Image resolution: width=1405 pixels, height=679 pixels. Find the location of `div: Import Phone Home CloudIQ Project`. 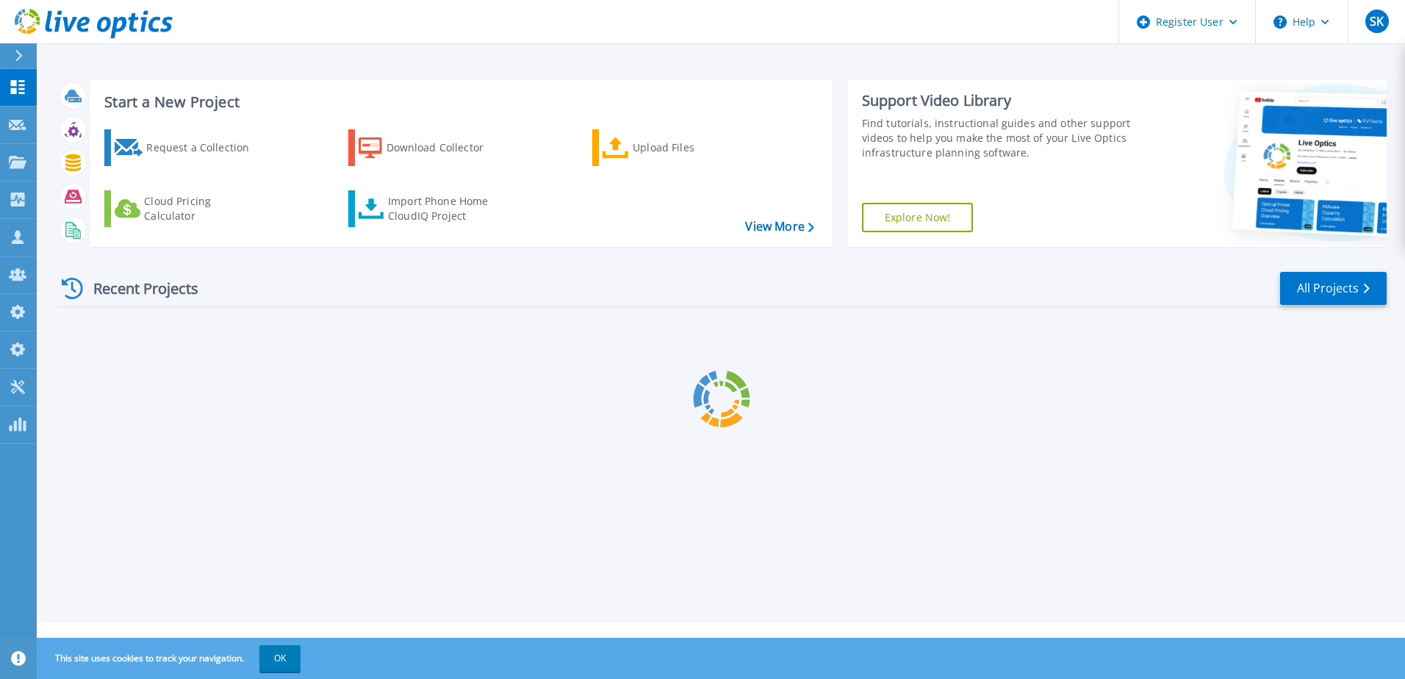

div: Import Phone Home CloudIQ Project is located at coordinates (445, 209).